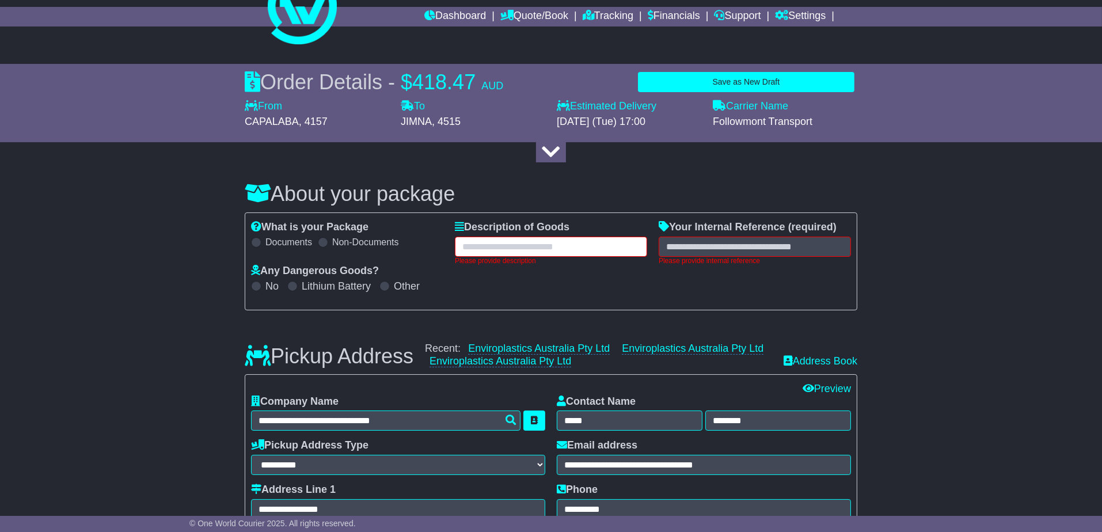 The width and height of the screenshot is (1102, 532). Describe the element at coordinates (295, 402) in the screenshot. I see `label: Company Name` at that location.